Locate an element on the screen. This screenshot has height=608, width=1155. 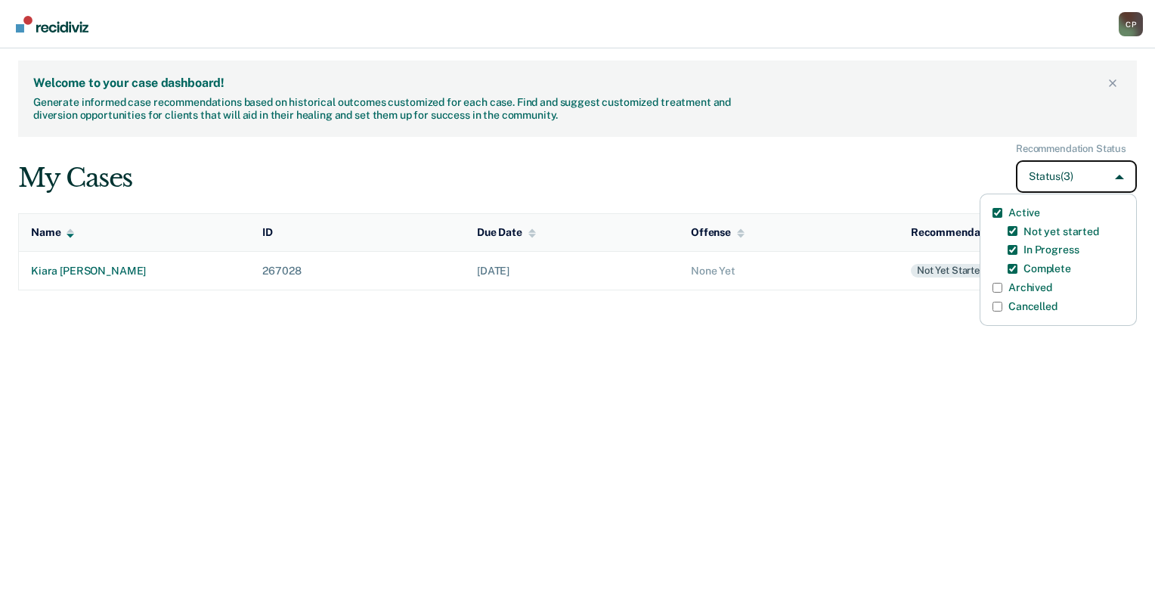
div: None Yet is located at coordinates (788, 271).